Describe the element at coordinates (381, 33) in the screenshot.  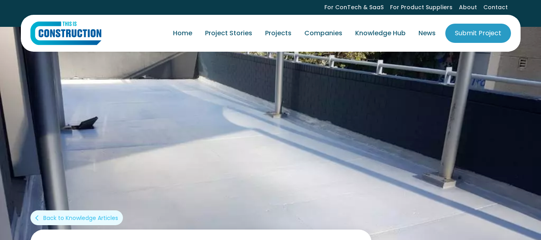
I see `a: Knowledge Hub` at that location.